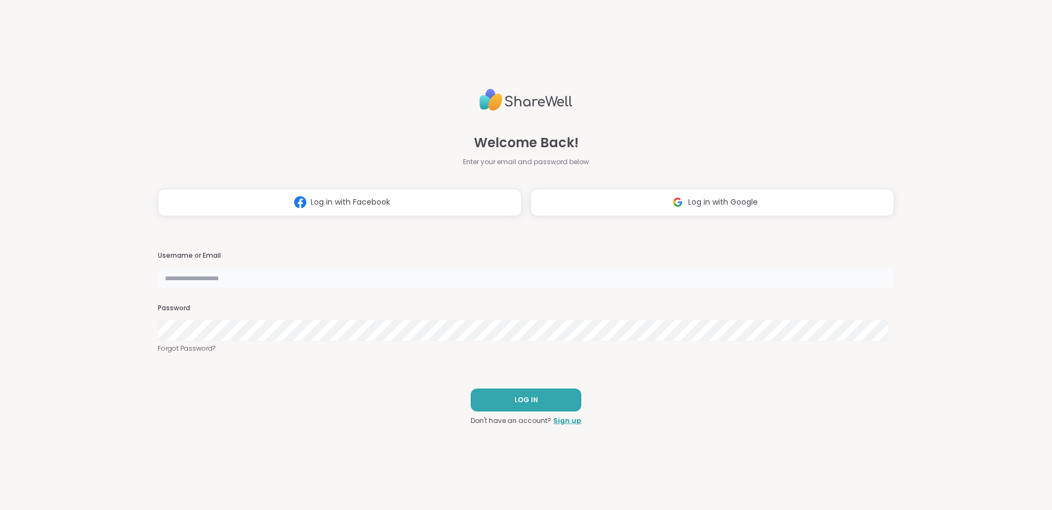 Image resolution: width=1052 pixels, height=510 pixels. I want to click on span: Log in with Facebook, so click(350, 202).